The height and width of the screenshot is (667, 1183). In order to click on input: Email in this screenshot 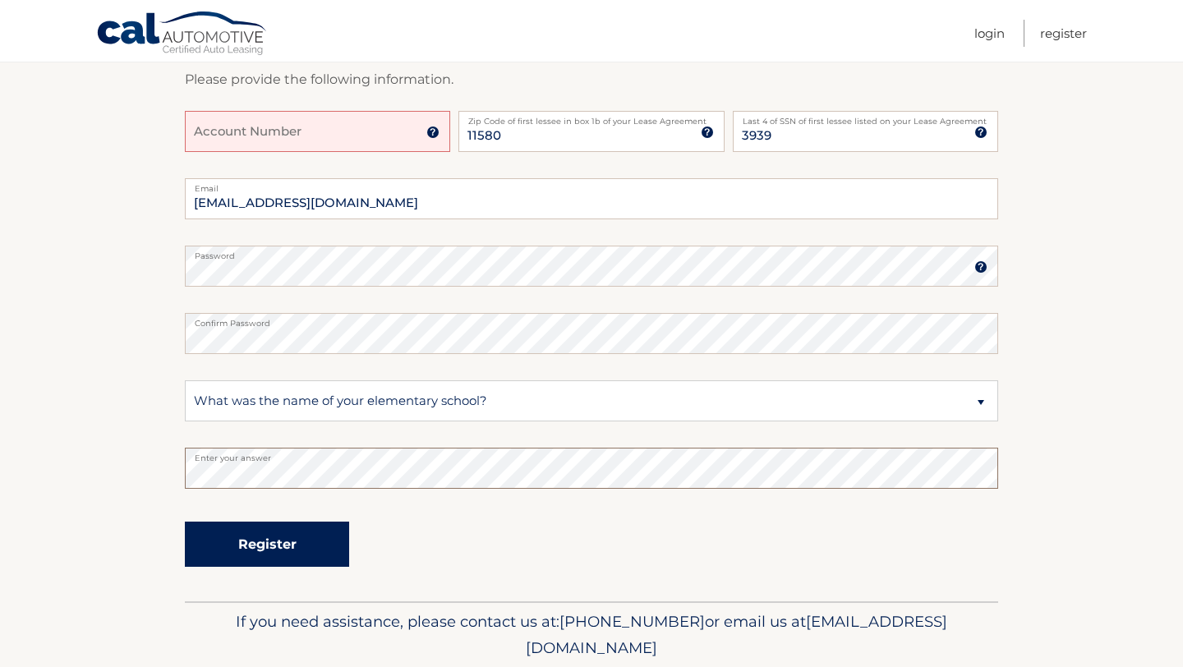, I will do `click(592, 199)`.